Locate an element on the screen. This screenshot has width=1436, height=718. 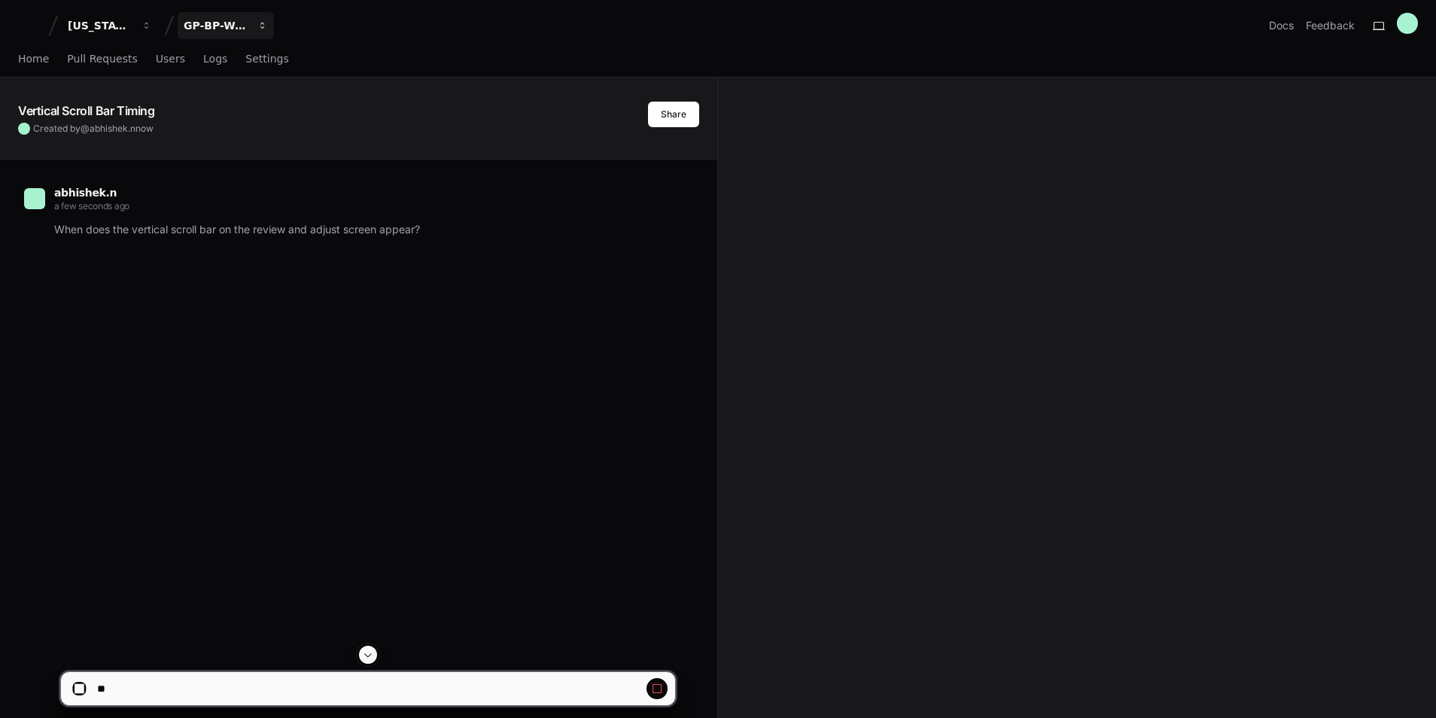
div: GP-BP-WoodProducts is located at coordinates (216, 26).